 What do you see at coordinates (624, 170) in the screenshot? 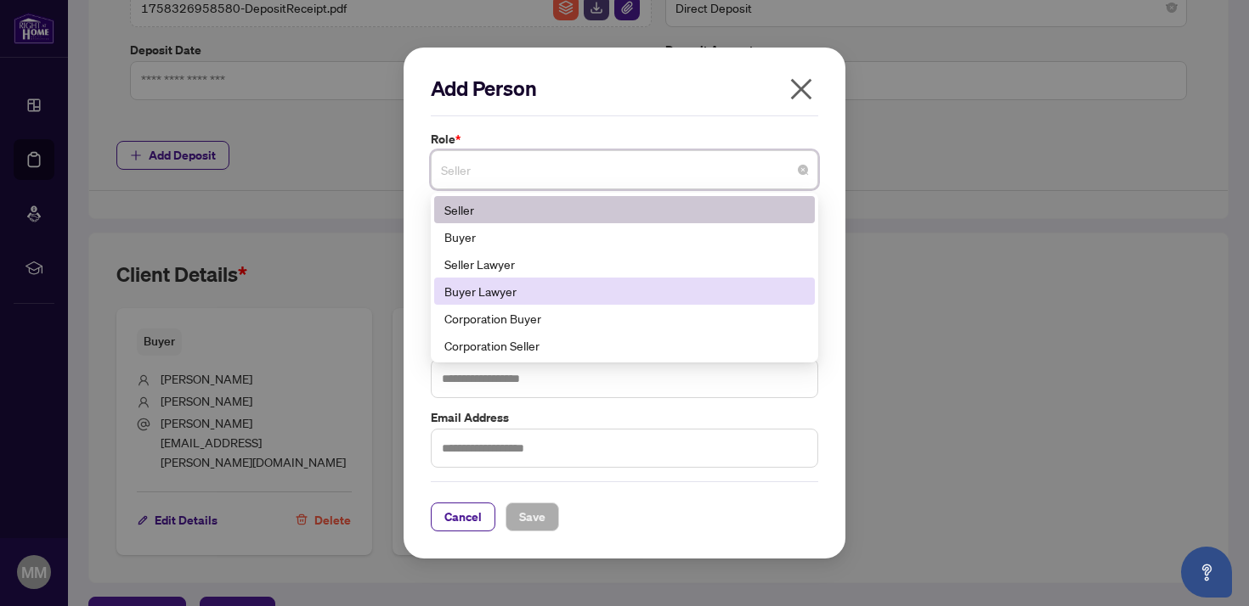
I see `span: Seller` at bounding box center [624, 170].